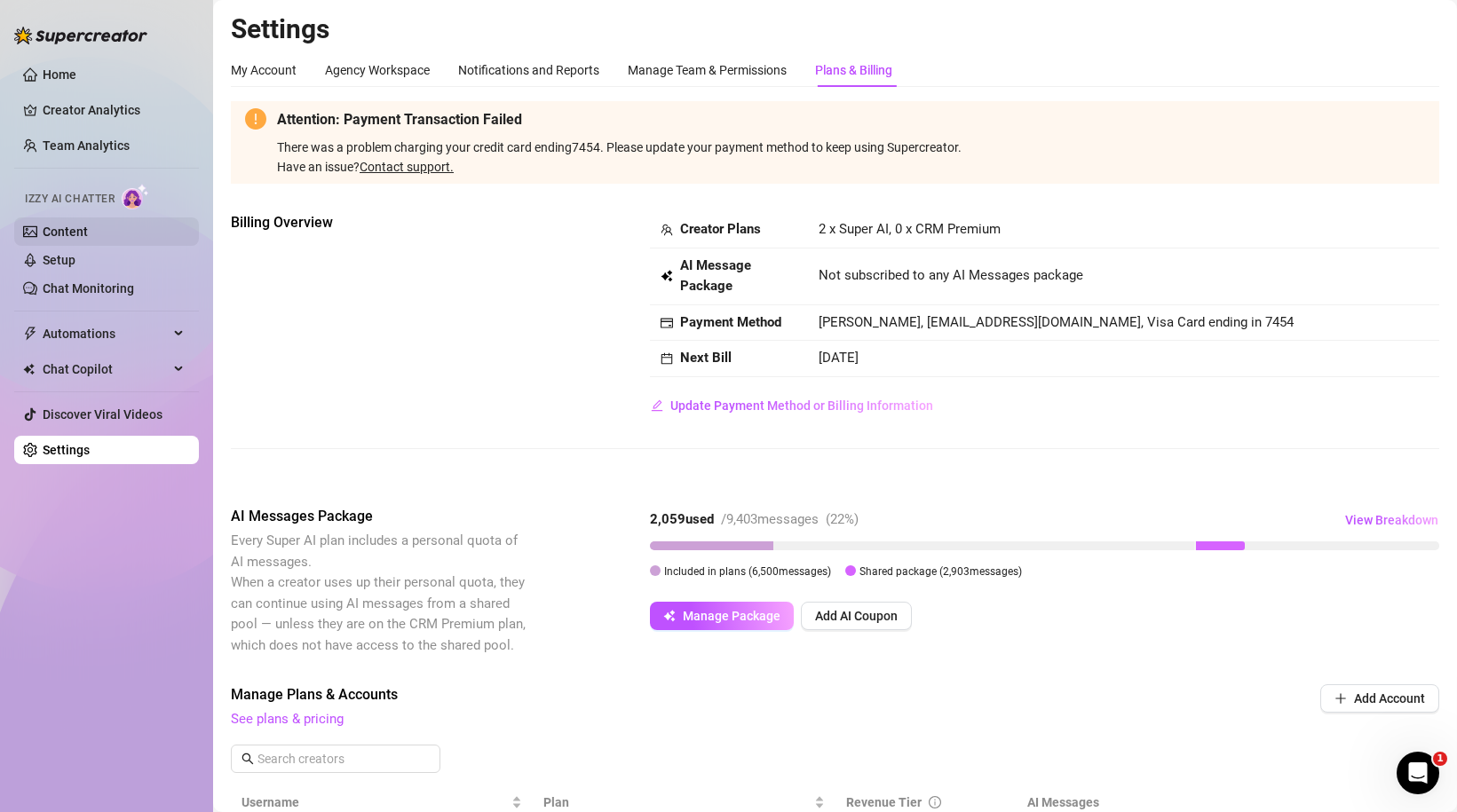 The height and width of the screenshot is (812, 1457). What do you see at coordinates (722, 616) in the screenshot?
I see `button: Manage Package` at bounding box center [722, 616].